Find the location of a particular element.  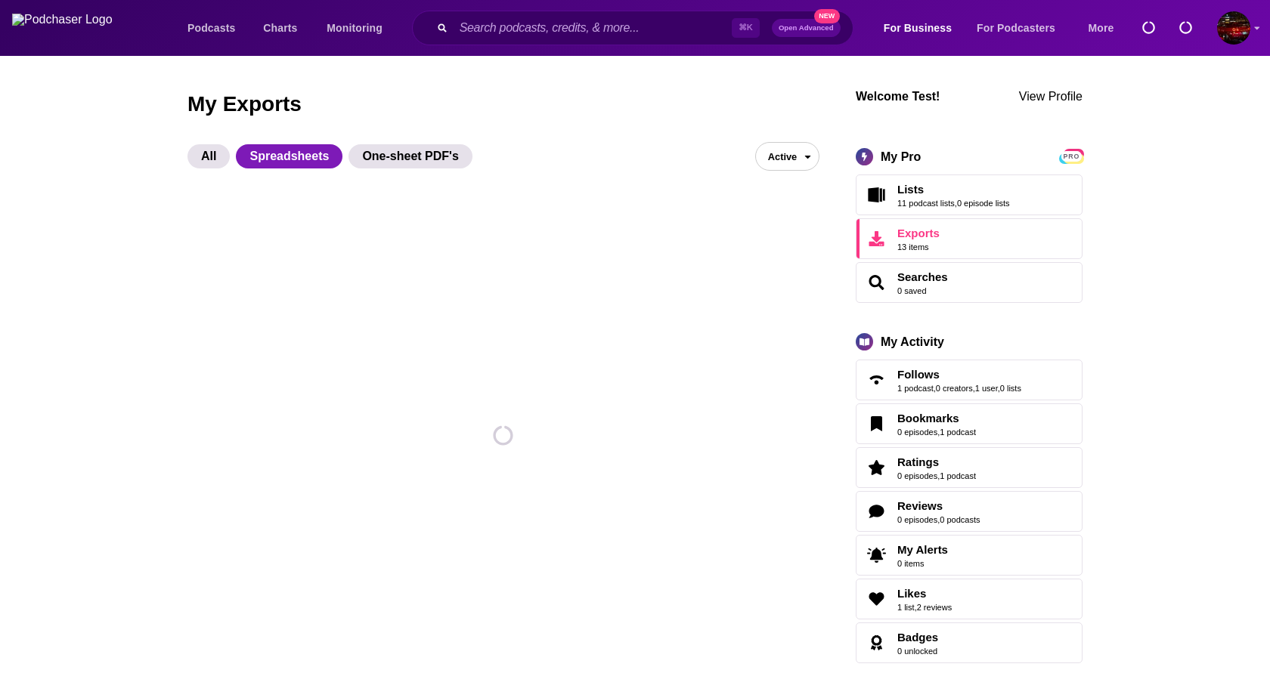

a: 0 lists is located at coordinates (1011, 389).